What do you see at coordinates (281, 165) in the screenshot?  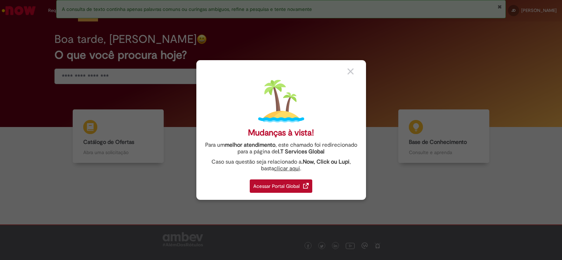 I see `div: Caso sua questão seja relacionado a , basta .` at bounding box center [281, 165].